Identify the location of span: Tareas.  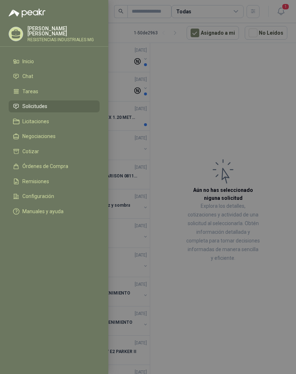
(30, 91).